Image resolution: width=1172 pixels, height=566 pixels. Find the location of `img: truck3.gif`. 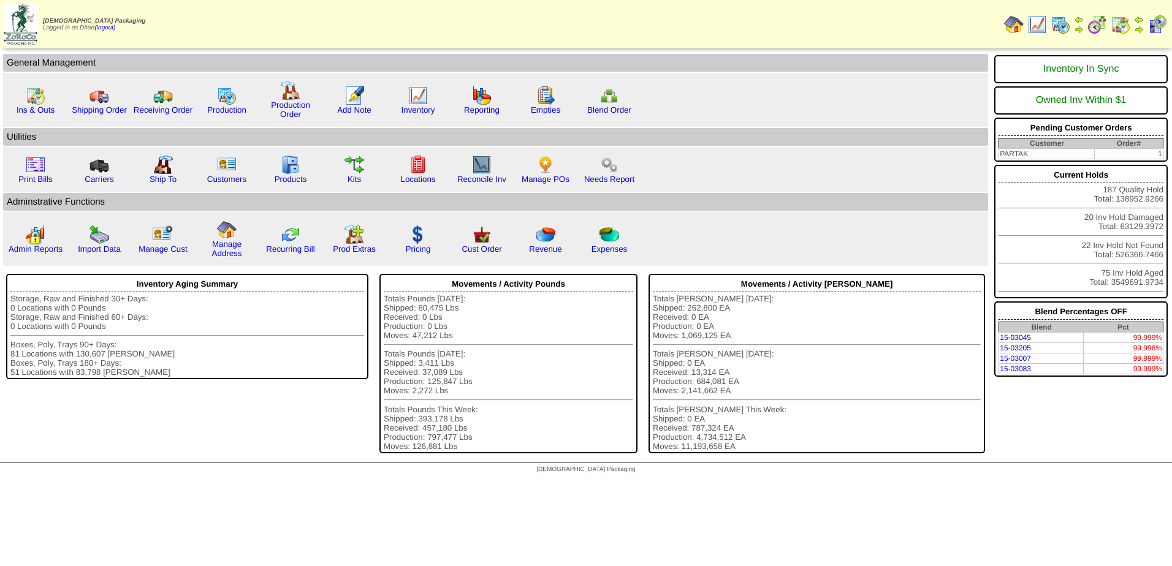

img: truck3.gif is located at coordinates (99, 165).